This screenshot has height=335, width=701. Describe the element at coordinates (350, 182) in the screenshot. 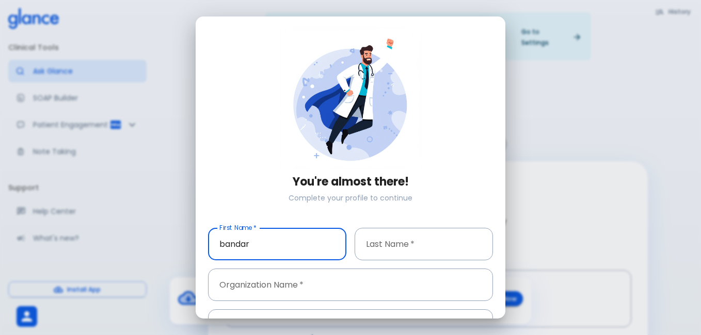

I see `h3: You're almost there!` at that location.